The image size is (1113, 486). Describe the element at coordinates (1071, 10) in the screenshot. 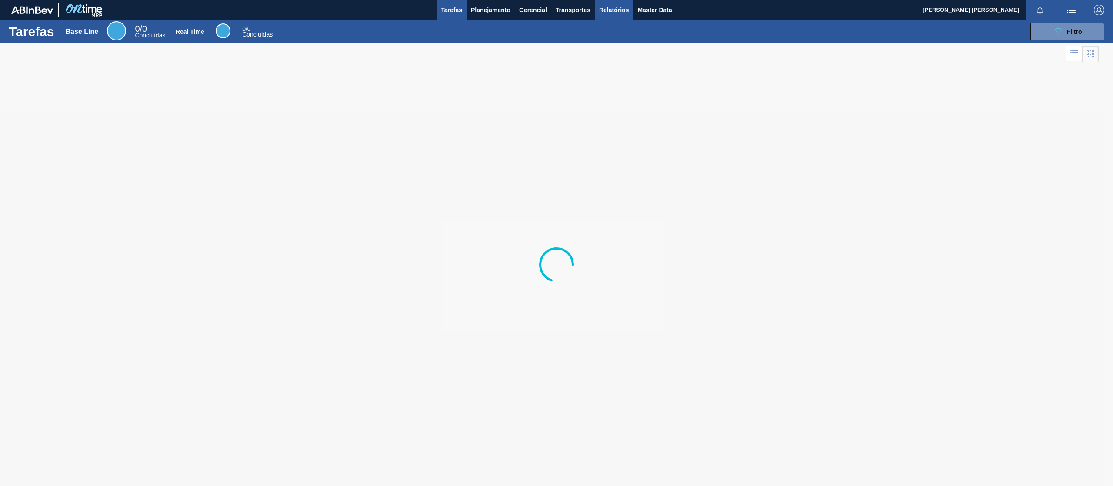

I see `img: userActions` at that location.